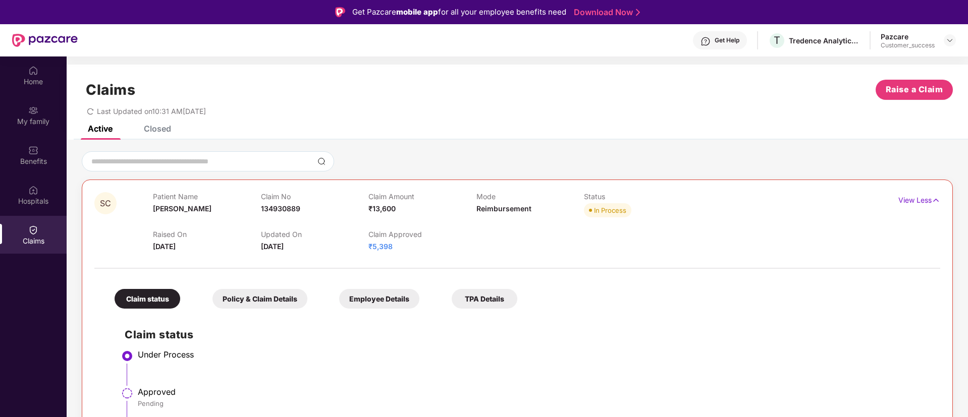 This screenshot has height=417, width=968. What do you see at coordinates (379, 299) in the screenshot?
I see `div: Employee Details` at bounding box center [379, 299].